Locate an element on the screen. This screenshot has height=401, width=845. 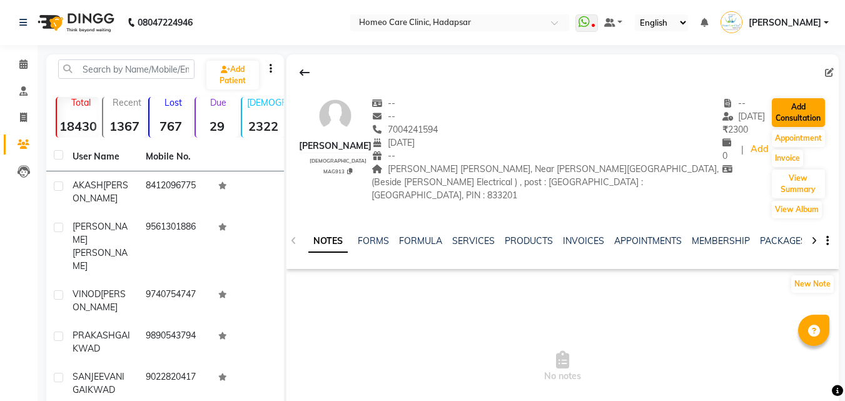
a: Add is located at coordinates (759, 149).